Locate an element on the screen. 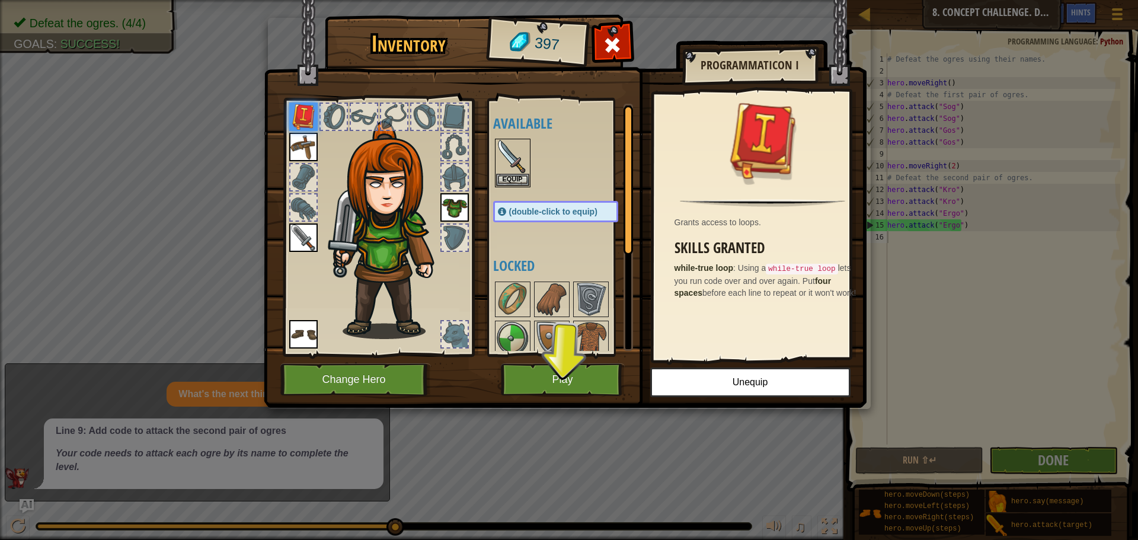  button: Play is located at coordinates (563, 379).